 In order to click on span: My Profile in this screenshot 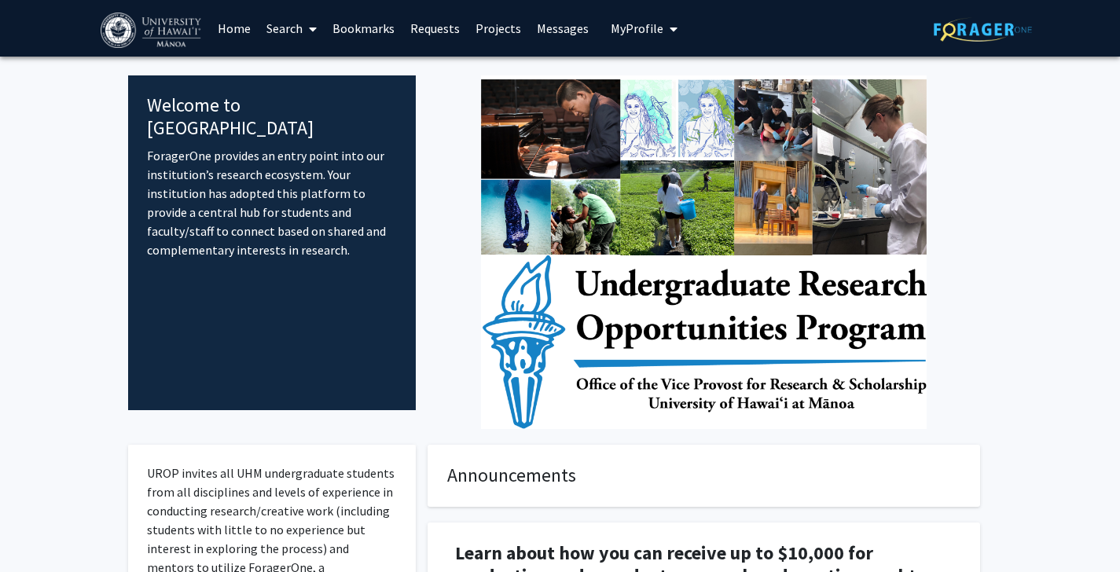, I will do `click(636, 28)`.